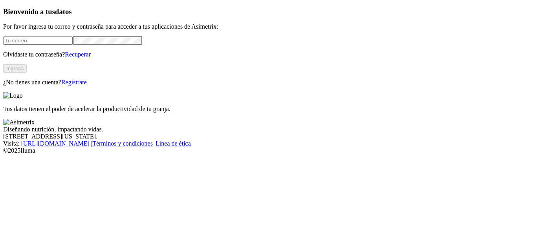 The image size is (555, 246). What do you see at coordinates (13, 96) in the screenshot?
I see `img: Logo` at bounding box center [13, 96].